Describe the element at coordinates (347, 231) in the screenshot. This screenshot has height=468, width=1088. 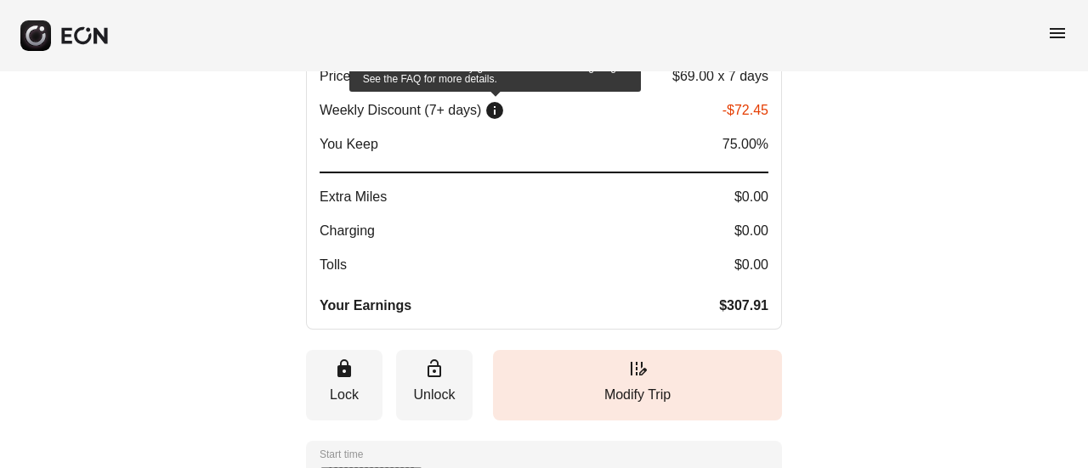
I see `span: Charging` at that location.